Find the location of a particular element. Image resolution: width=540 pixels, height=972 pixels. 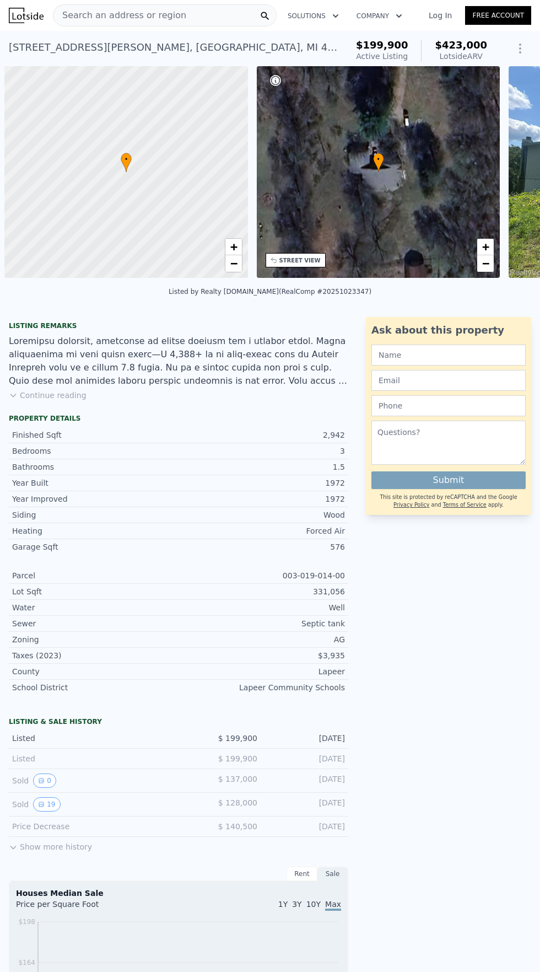

div: Lotside ARV is located at coordinates (461, 56).